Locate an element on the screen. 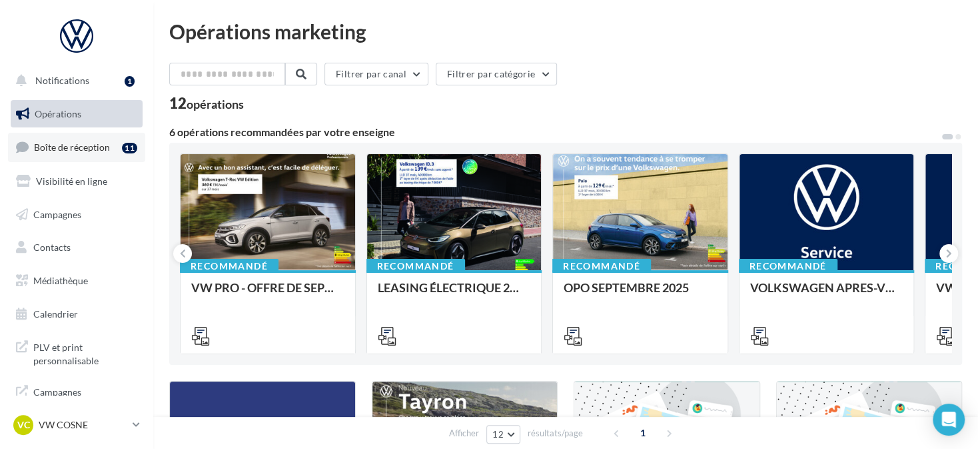 The height and width of the screenshot is (449, 978). span: Notifications is located at coordinates (62, 80).